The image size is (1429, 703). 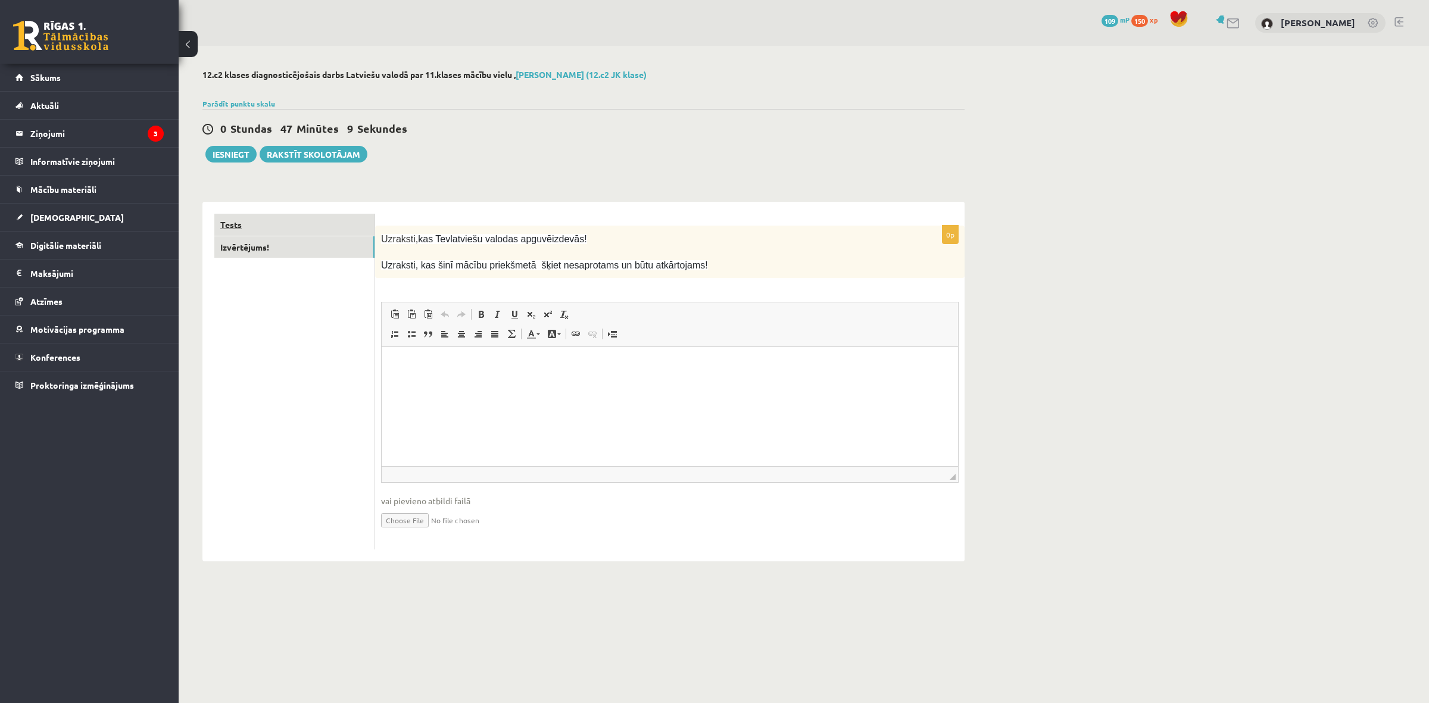 I want to click on span: 47, so click(x=286, y=128).